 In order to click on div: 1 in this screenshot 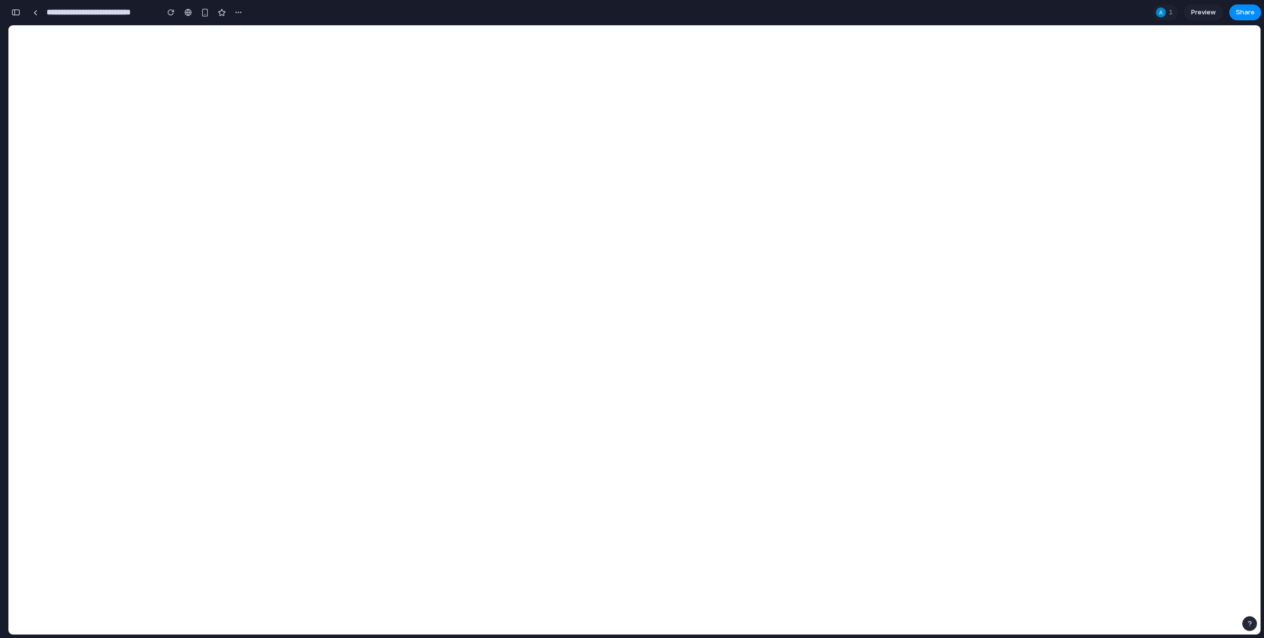, I will do `click(1166, 12)`.